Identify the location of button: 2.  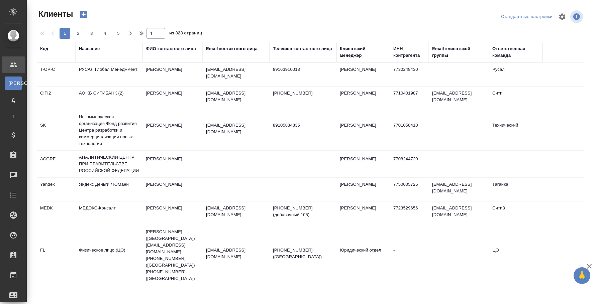
(78, 33).